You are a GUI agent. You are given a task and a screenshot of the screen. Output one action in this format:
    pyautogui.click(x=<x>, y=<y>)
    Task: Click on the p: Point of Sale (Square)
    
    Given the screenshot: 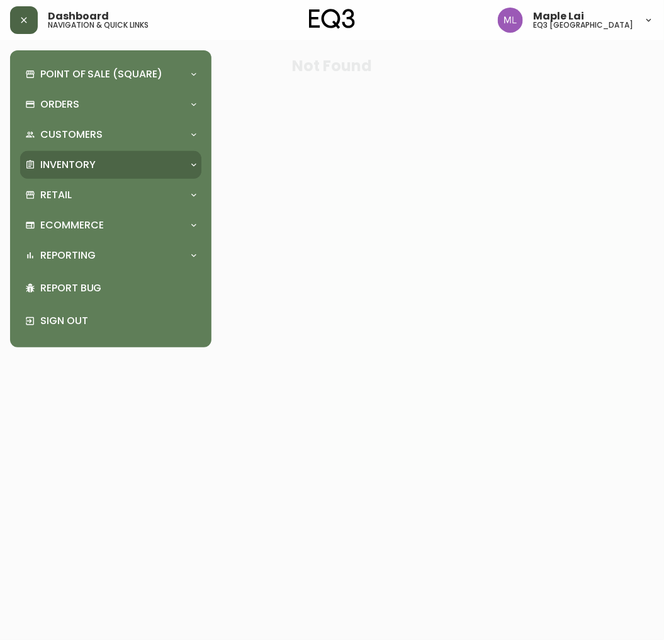 What is the action you would take?
    pyautogui.click(x=101, y=74)
    